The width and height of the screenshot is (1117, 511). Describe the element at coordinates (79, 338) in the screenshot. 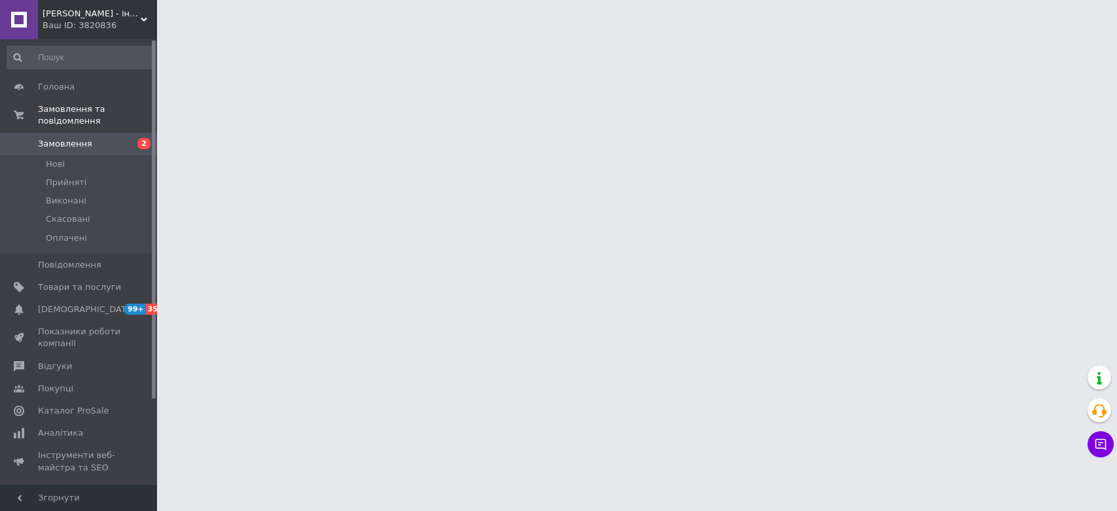

I see `span: Показники роботи компанії` at that location.